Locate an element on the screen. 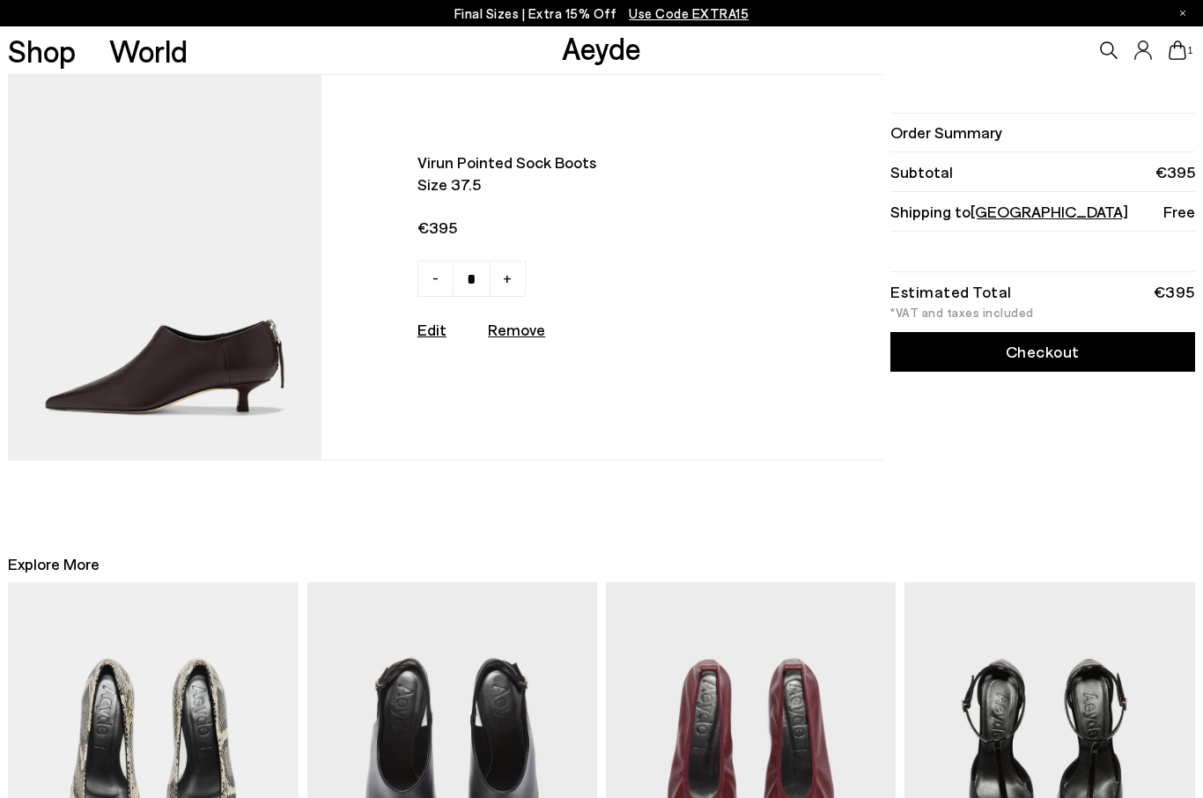  div: *VAT and taxes included is located at coordinates (1043, 313).